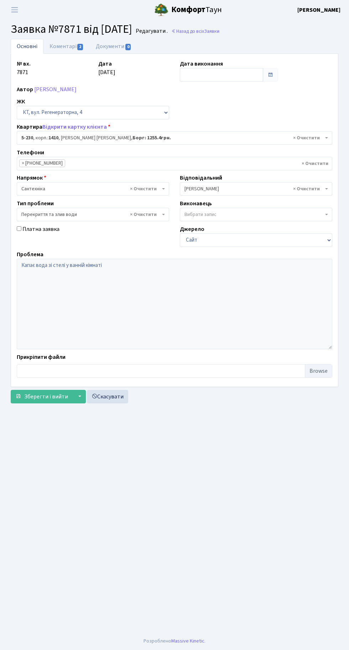 The height and width of the screenshot is (650, 349). I want to click on label: Платна заявка, so click(41, 229).